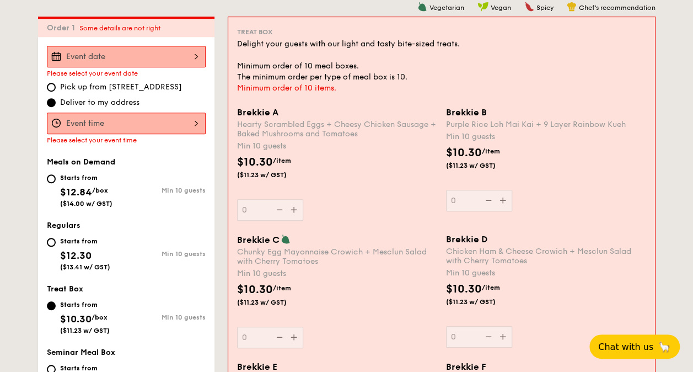 Image resolution: width=693 pixels, height=372 pixels. I want to click on span: Vegan, so click(501, 8).